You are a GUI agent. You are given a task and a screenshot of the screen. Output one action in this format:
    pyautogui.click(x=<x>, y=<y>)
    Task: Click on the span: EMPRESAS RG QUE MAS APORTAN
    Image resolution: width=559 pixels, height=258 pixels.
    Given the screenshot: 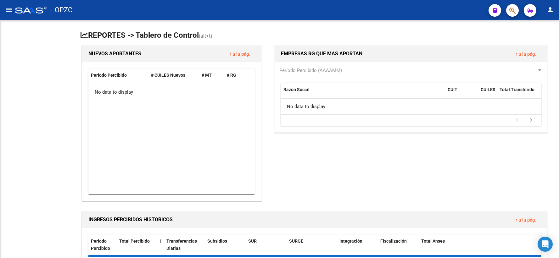 What is the action you would take?
    pyautogui.click(x=321, y=53)
    